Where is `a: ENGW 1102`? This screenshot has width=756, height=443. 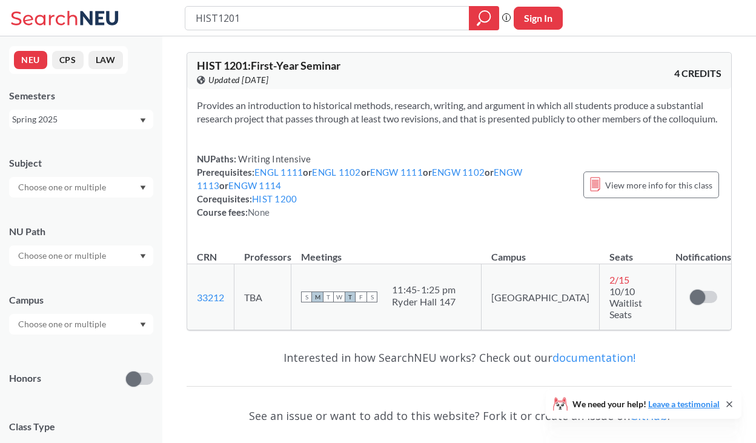 a: ENGW 1102 is located at coordinates (458, 172).